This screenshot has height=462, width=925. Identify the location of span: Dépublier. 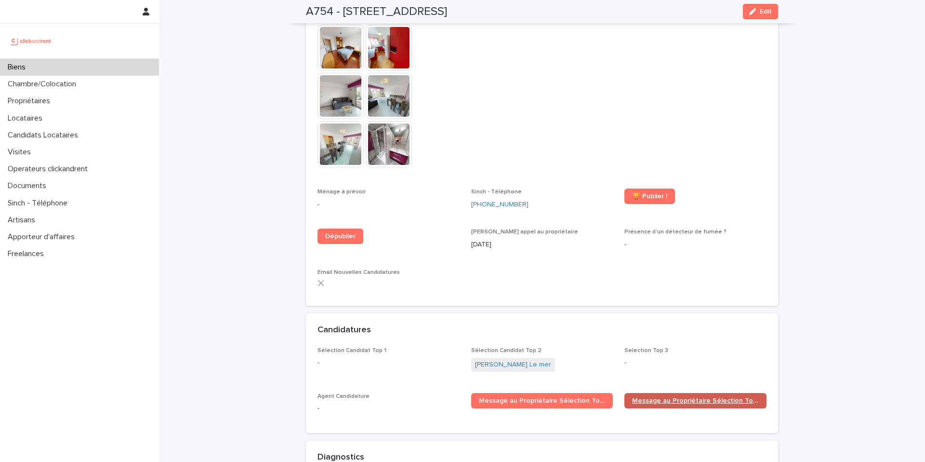
(340, 236).